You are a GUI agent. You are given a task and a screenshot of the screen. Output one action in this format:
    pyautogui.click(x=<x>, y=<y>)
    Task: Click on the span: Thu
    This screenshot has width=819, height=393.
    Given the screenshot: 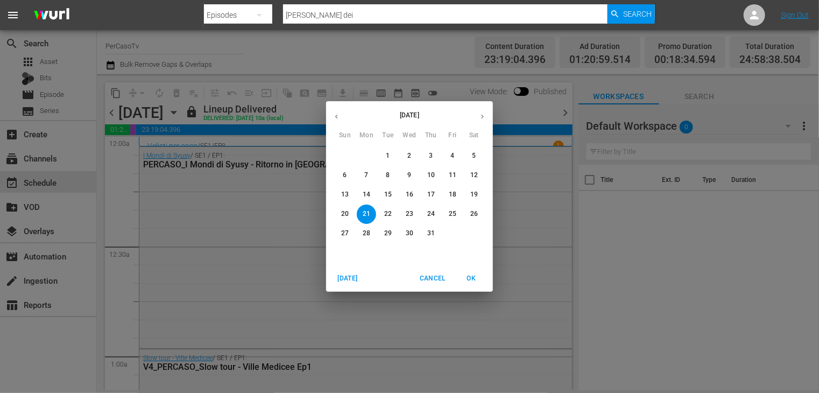 What is the action you would take?
    pyautogui.click(x=431, y=136)
    